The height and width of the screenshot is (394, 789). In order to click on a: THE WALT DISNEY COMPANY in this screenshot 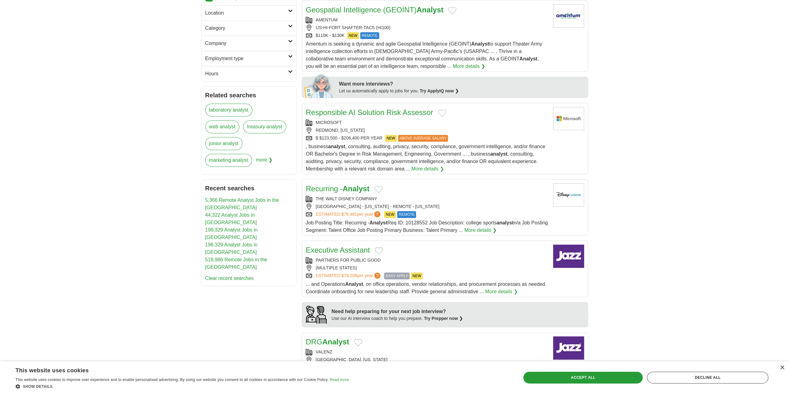, I will do `click(346, 199)`.